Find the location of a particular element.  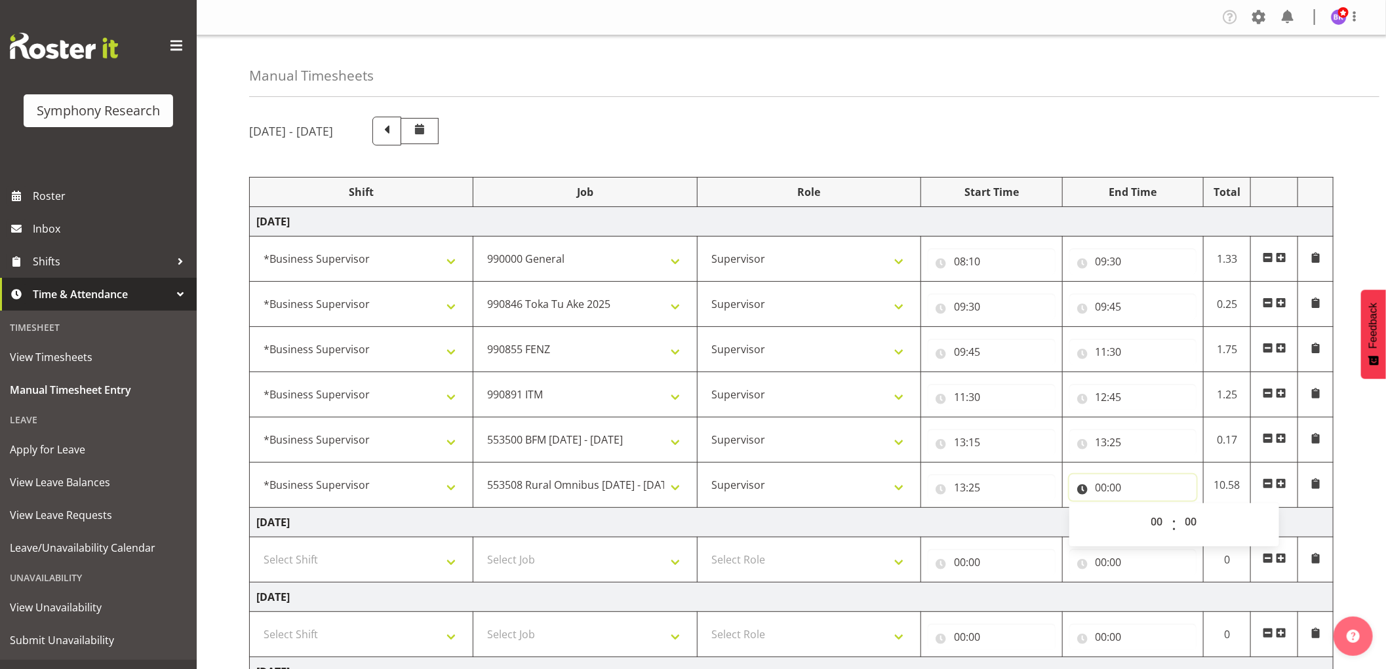

a: Manual Timesheet Entry is located at coordinates (98, 390).